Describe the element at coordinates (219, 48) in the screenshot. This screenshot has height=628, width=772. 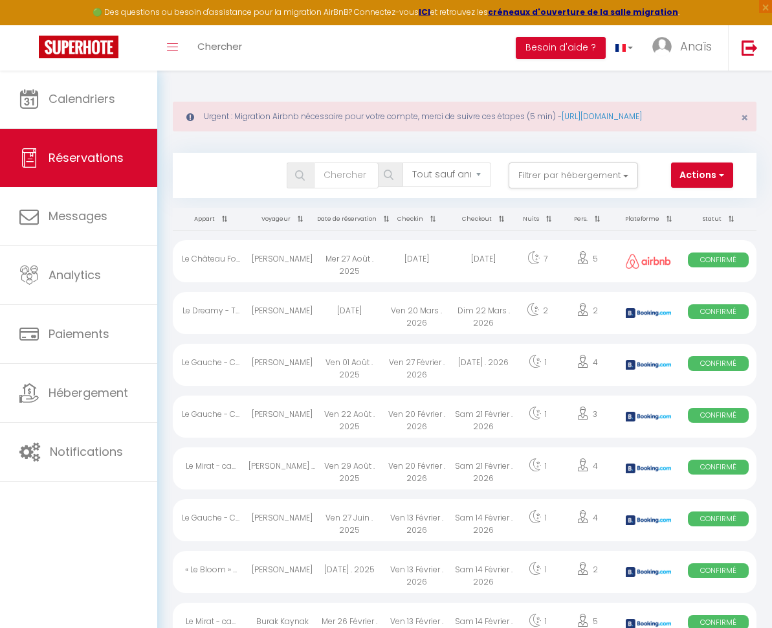
I see `a: Chercher` at that location.